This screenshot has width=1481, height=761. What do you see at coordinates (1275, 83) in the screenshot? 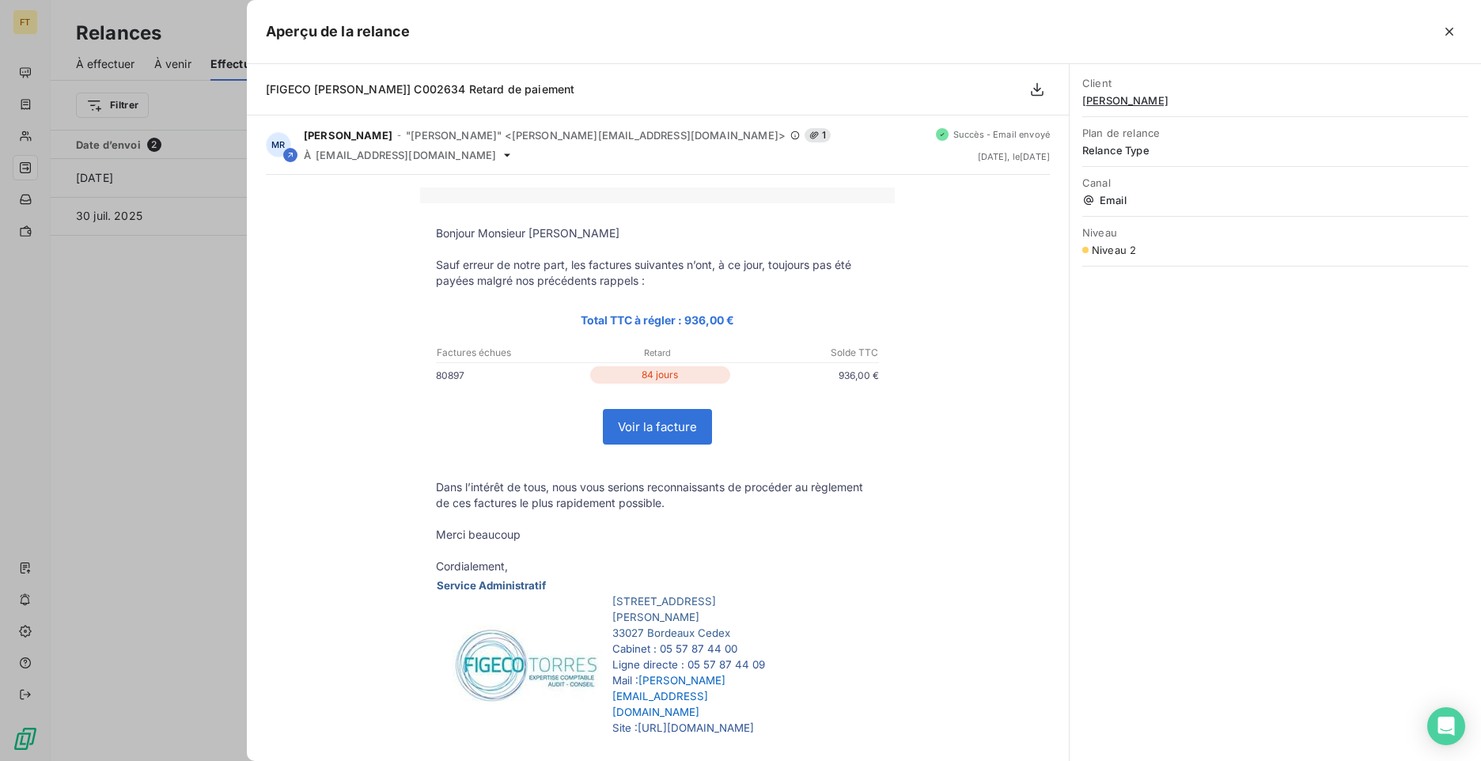
I see `span: Client` at bounding box center [1275, 83].